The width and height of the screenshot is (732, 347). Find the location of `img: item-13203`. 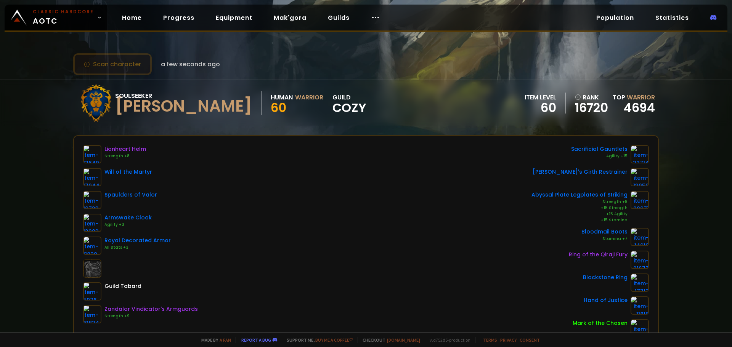

img: item-13203 is located at coordinates (92, 223).